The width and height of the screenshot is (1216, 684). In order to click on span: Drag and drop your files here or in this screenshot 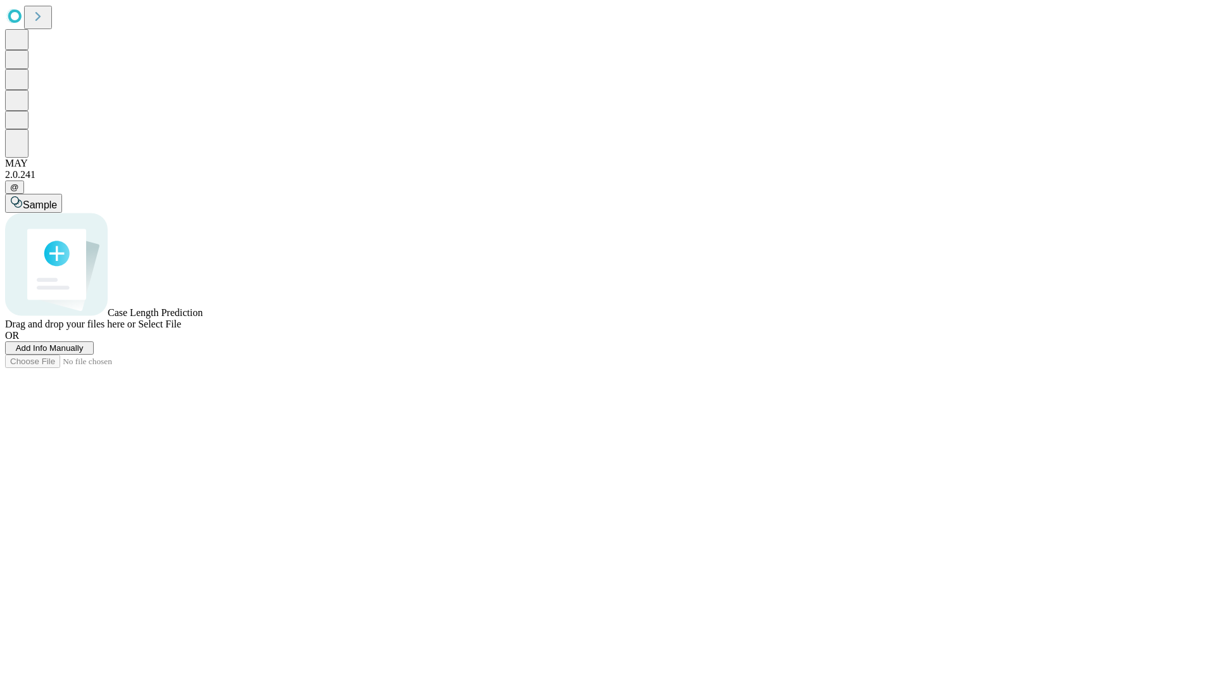, I will do `click(70, 324)`.